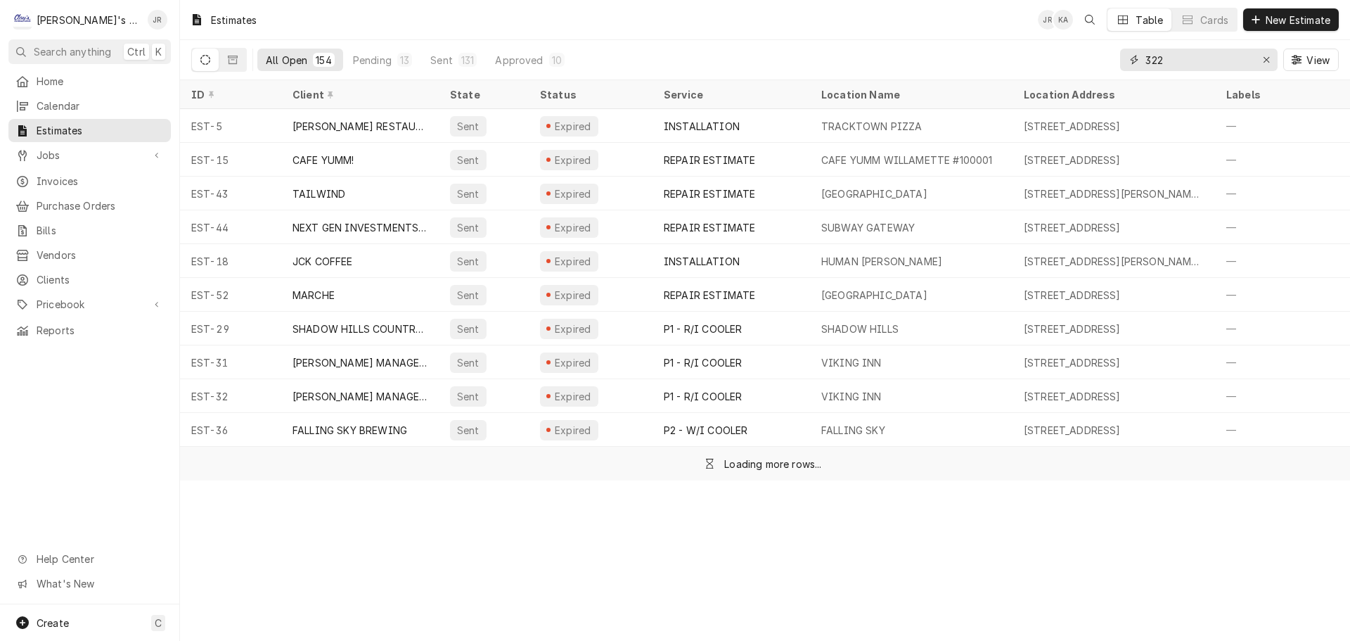 The image size is (1350, 641). I want to click on div: 10, so click(557, 60).